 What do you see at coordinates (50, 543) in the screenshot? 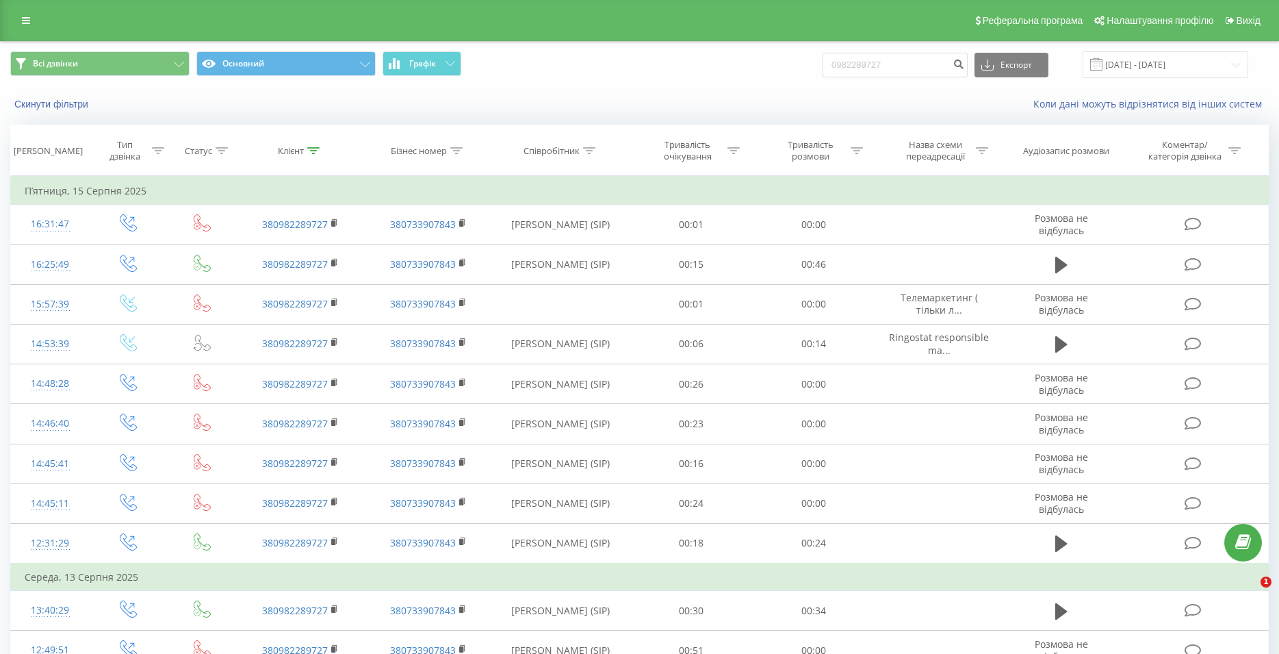
I see `div: 12:31:29` at bounding box center [50, 543].